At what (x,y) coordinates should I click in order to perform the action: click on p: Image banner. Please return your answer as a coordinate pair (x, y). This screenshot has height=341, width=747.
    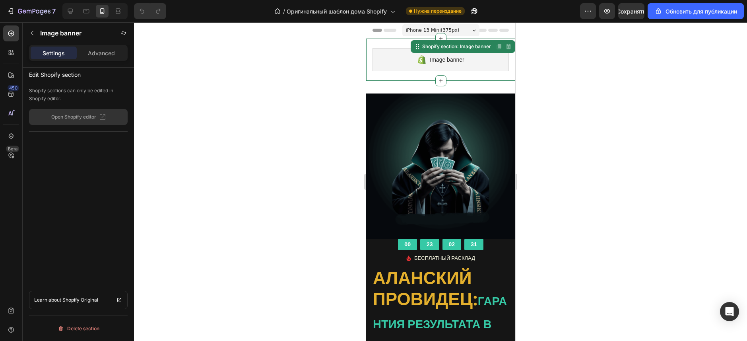
    Looking at the image, I should click on (61, 33).